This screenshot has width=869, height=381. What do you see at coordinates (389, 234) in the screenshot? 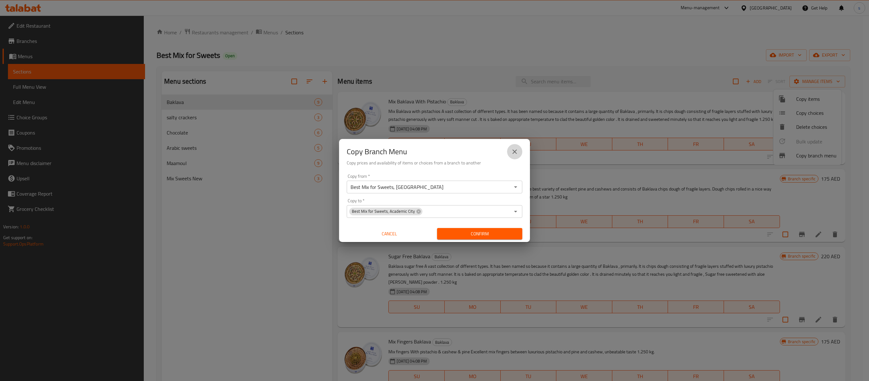
I see `button: Cancel` at bounding box center [389, 234].